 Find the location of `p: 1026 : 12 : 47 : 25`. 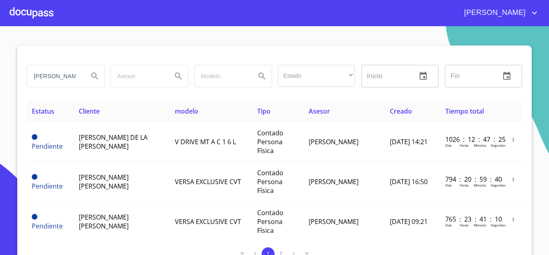

p: 1026 : 12 : 47 : 25 is located at coordinates (473, 139).